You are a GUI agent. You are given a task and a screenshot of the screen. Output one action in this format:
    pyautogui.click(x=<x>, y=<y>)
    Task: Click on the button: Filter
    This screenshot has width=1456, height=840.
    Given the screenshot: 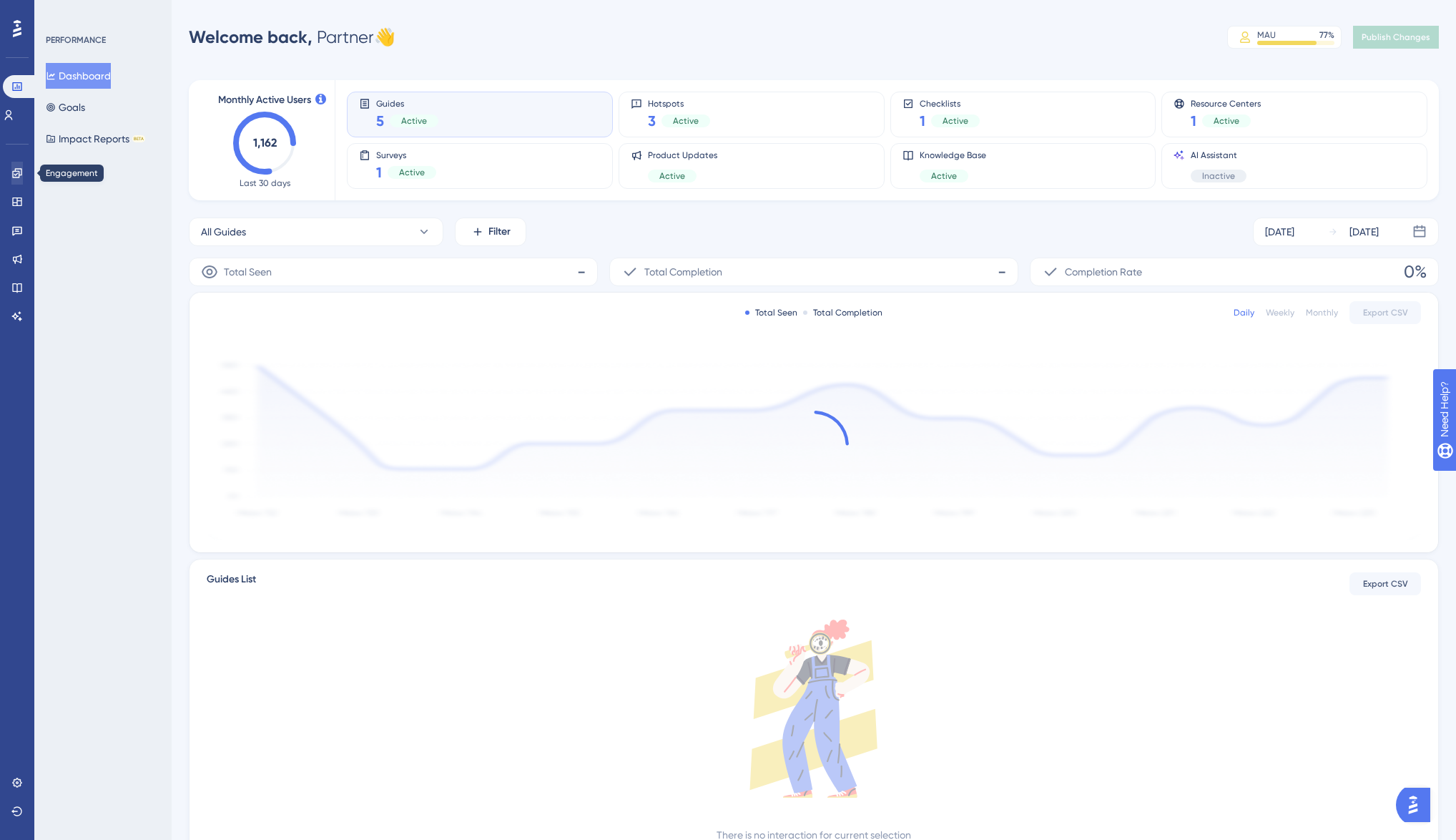 What is the action you would take?
    pyautogui.click(x=490, y=232)
    